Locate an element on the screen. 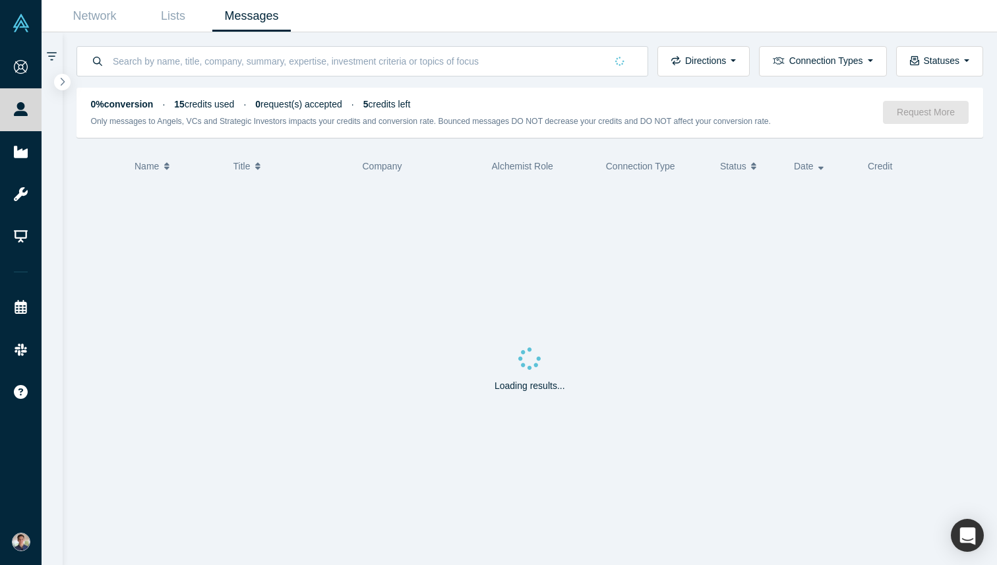  a: Lists is located at coordinates (173, 16).